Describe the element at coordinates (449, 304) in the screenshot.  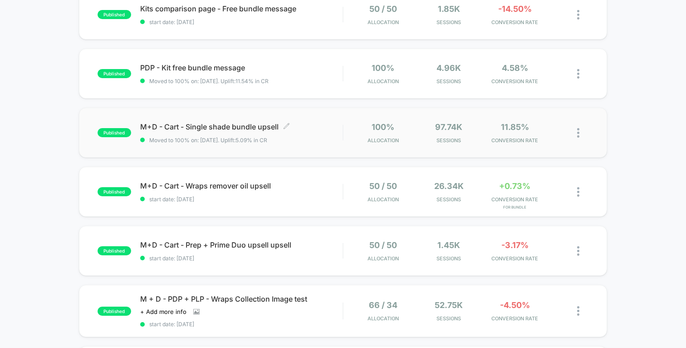
I see `span: 52.75k` at that location.